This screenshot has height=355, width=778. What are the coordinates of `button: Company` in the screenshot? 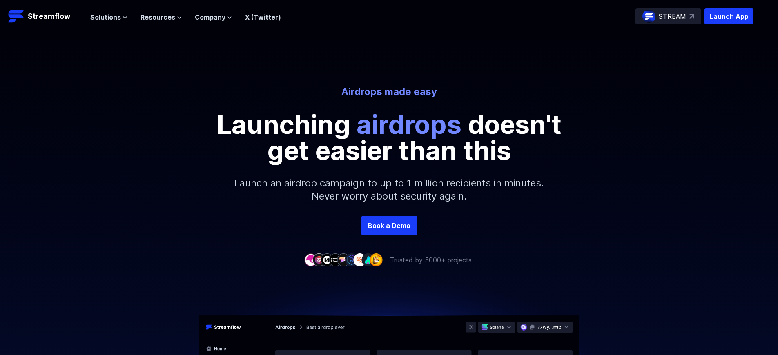 It's located at (213, 17).